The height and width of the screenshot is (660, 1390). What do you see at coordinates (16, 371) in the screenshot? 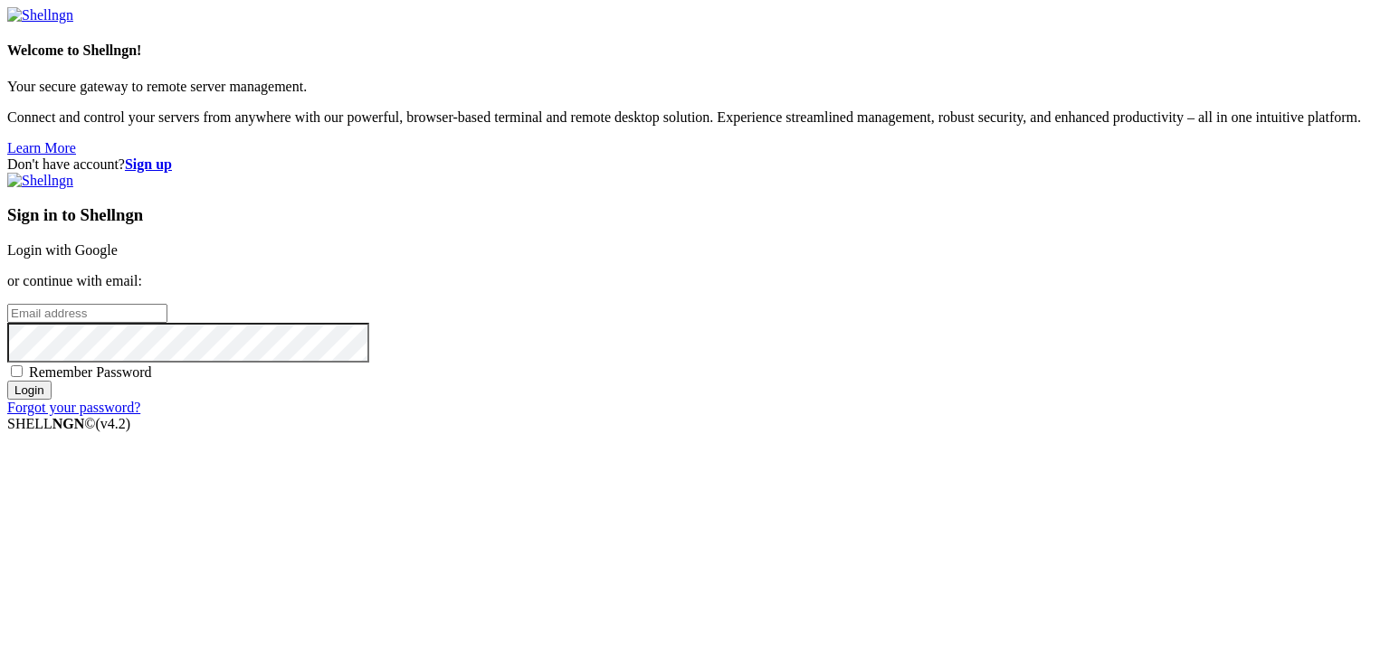
I see `input: Remember Password` at bounding box center [16, 371].